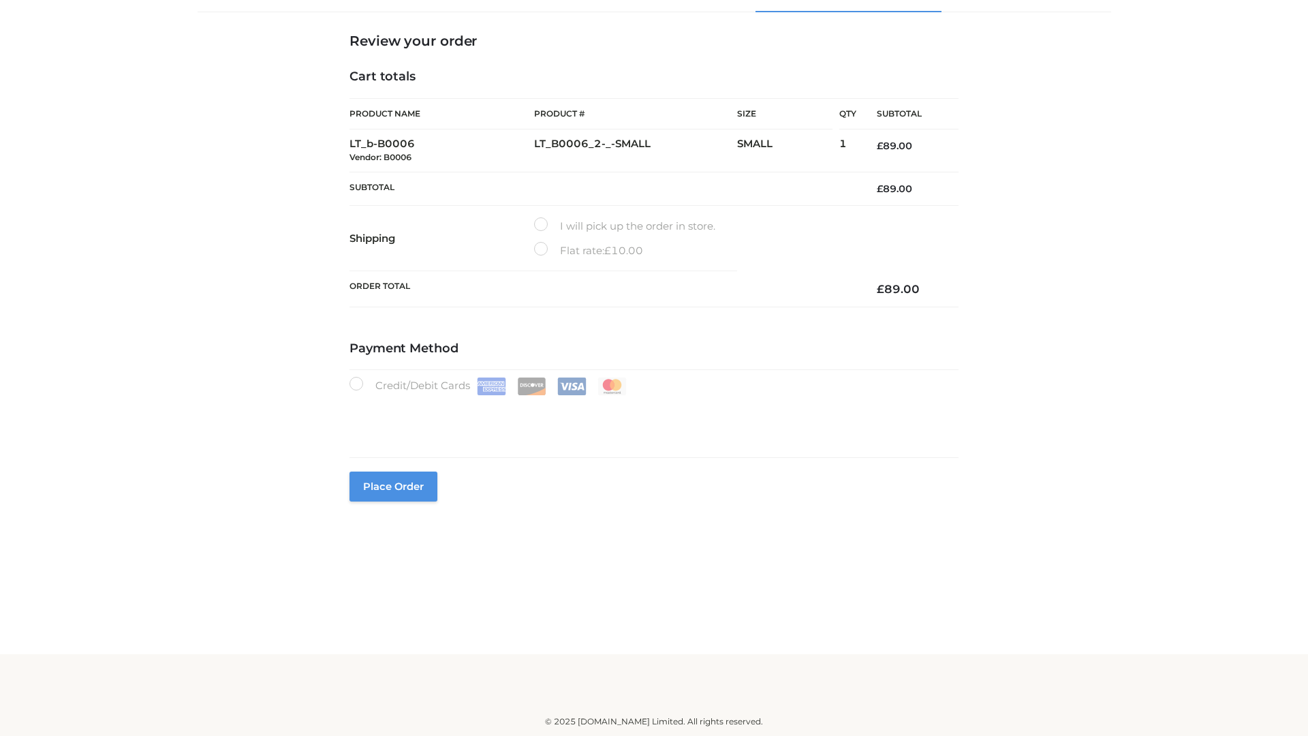  What do you see at coordinates (393, 486) in the screenshot?
I see `button: Place order` at bounding box center [393, 486].